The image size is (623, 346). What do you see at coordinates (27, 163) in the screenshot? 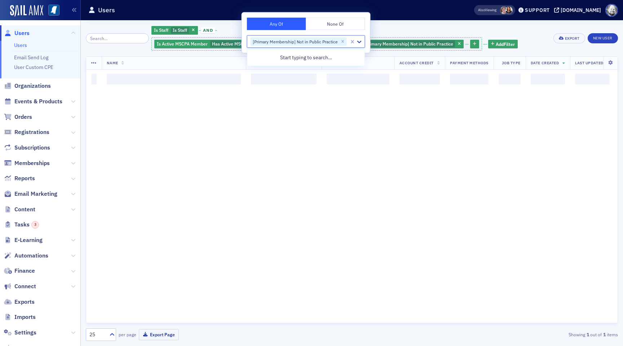
I see `a: Memberships` at bounding box center [27, 163].